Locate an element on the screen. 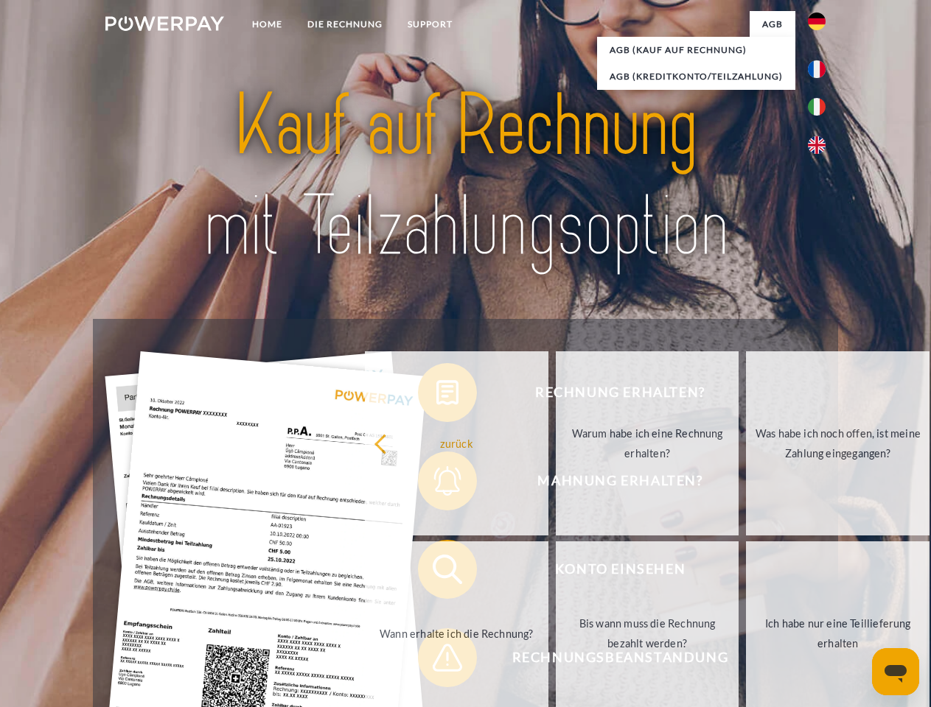 The image size is (931, 707). div: Bis wann muss die Rechnung bezahlt werden? is located at coordinates (647, 634).